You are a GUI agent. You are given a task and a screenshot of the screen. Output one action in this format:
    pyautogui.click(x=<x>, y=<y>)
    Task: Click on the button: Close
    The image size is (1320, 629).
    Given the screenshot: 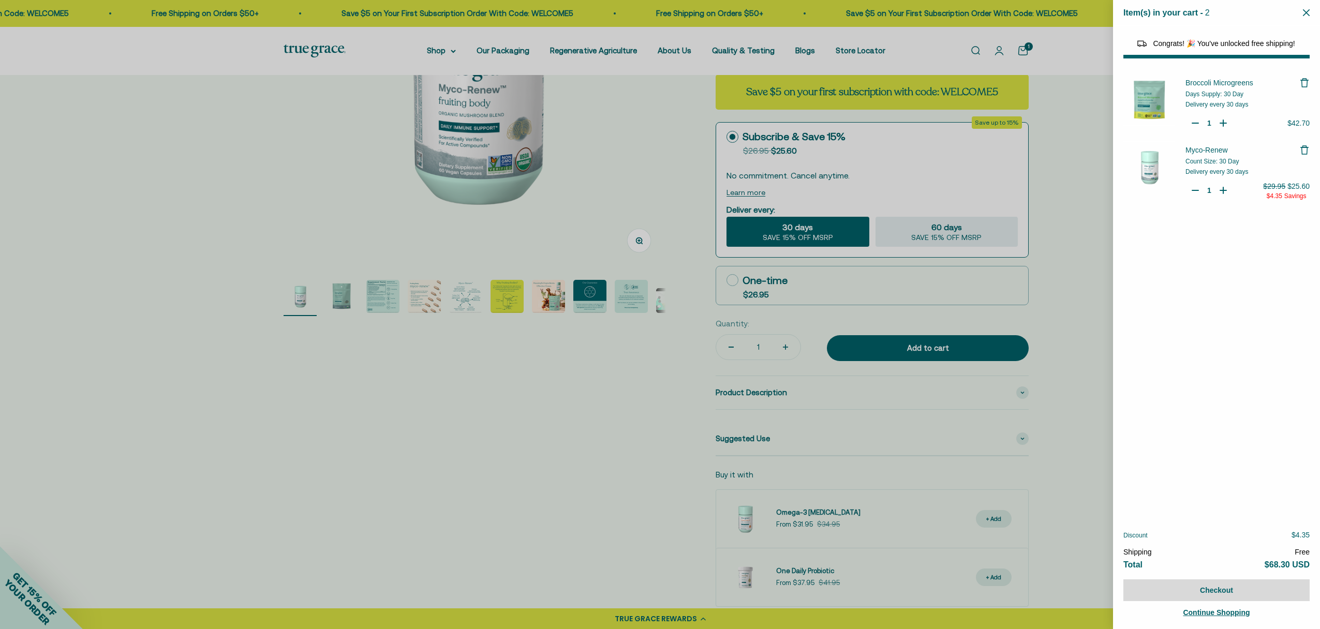 What is the action you would take?
    pyautogui.click(x=1306, y=12)
    